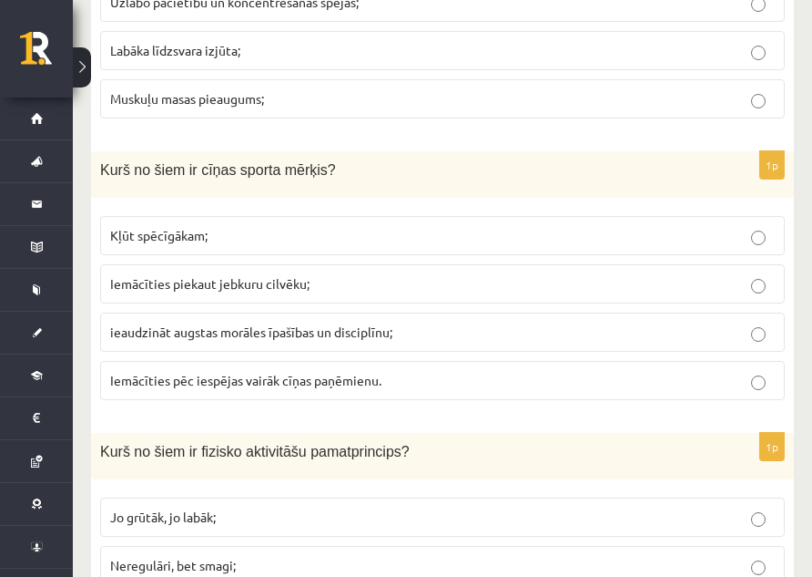  Describe the element at coordinates (759, 334) in the screenshot. I see `input: ieaudzināt augstas morāles īpašības un disciplīnu;` at that location.